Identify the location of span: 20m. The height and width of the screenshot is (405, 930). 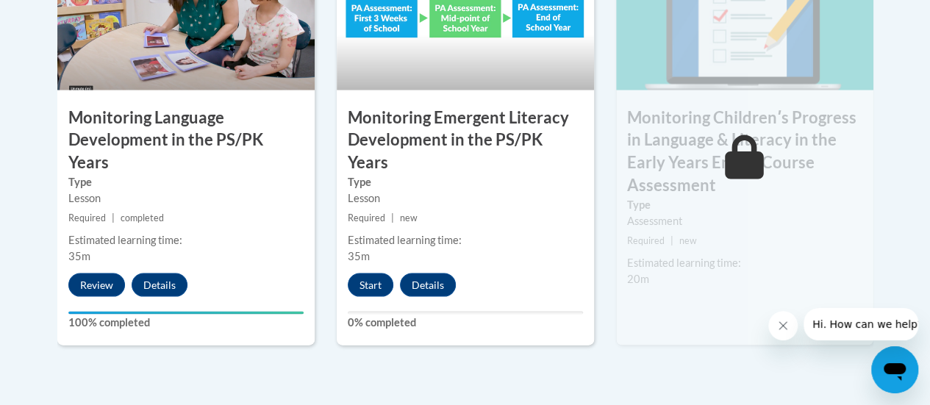
(638, 279).